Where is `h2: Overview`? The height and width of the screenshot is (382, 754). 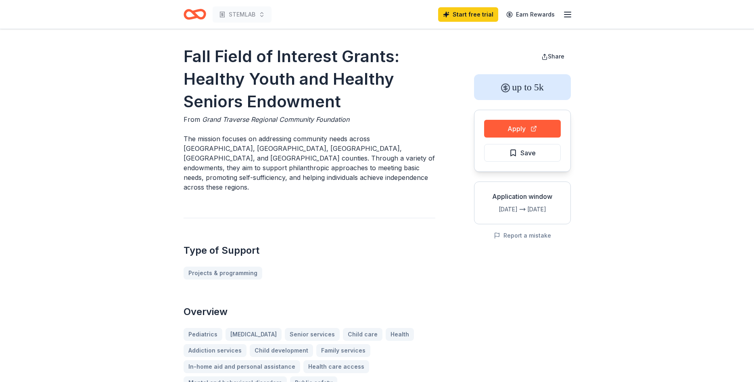 h2: Overview is located at coordinates (310, 312).